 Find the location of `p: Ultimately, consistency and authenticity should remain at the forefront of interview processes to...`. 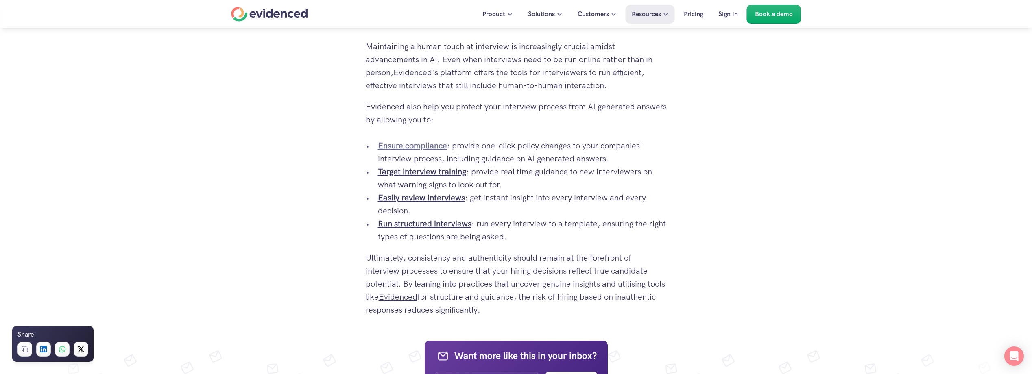

p: Ultimately, consistency and authenticity should remain at the forefront of interview processes to... is located at coordinates (516, 284).